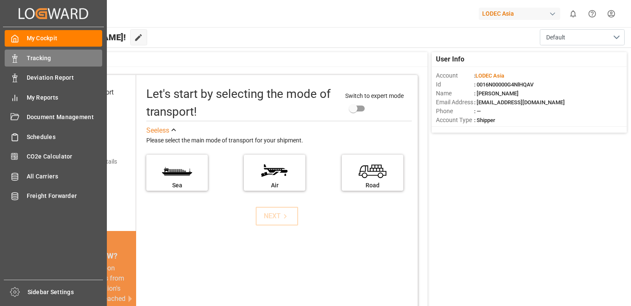 The height and width of the screenshot is (306, 631). Describe the element at coordinates (373, 185) in the screenshot. I see `div: Road` at that location.